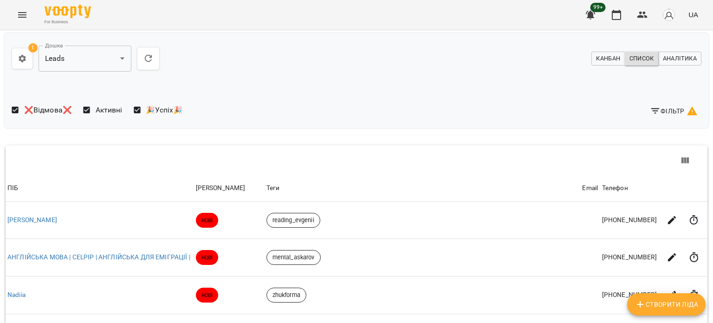  I want to click on button: Канбан, so click(608, 59).